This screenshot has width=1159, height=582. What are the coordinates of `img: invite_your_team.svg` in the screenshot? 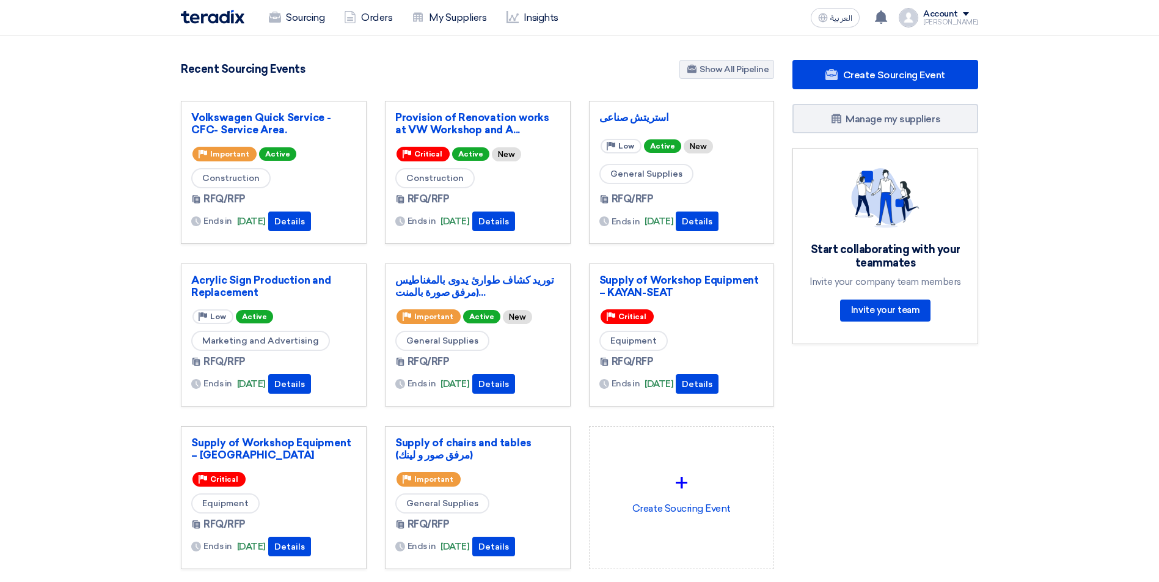 It's located at (885, 198).